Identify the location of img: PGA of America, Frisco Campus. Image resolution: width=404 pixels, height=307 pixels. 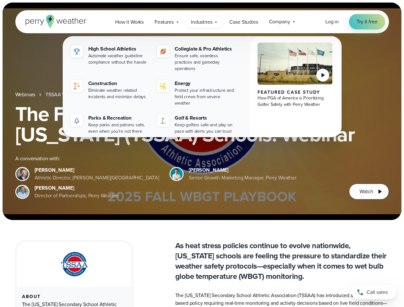
(295, 64).